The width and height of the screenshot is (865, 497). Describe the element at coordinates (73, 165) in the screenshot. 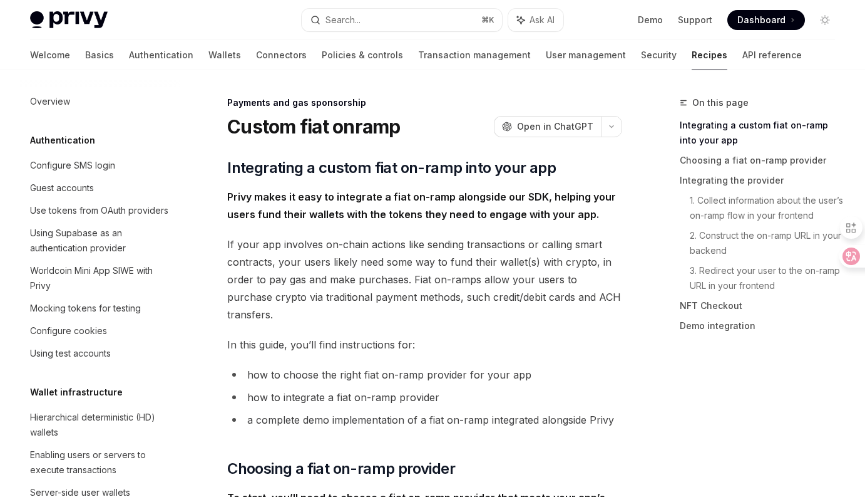

I see `div: Configure SMS login` at that location.